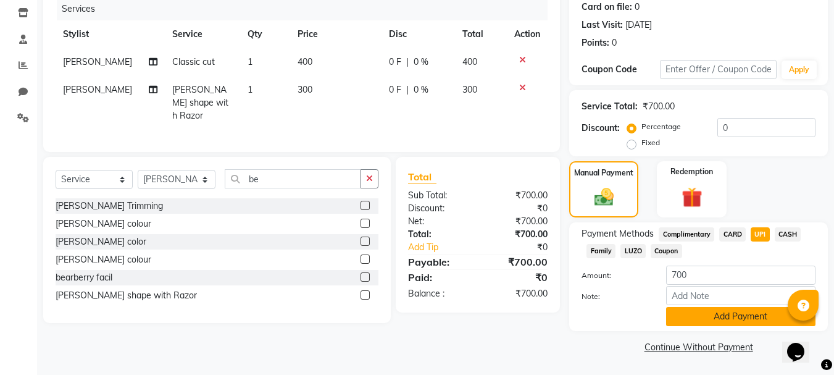 This screenshot has height=375, width=834. Describe the element at coordinates (193, 62) in the screenshot. I see `span: Classic cut` at that location.